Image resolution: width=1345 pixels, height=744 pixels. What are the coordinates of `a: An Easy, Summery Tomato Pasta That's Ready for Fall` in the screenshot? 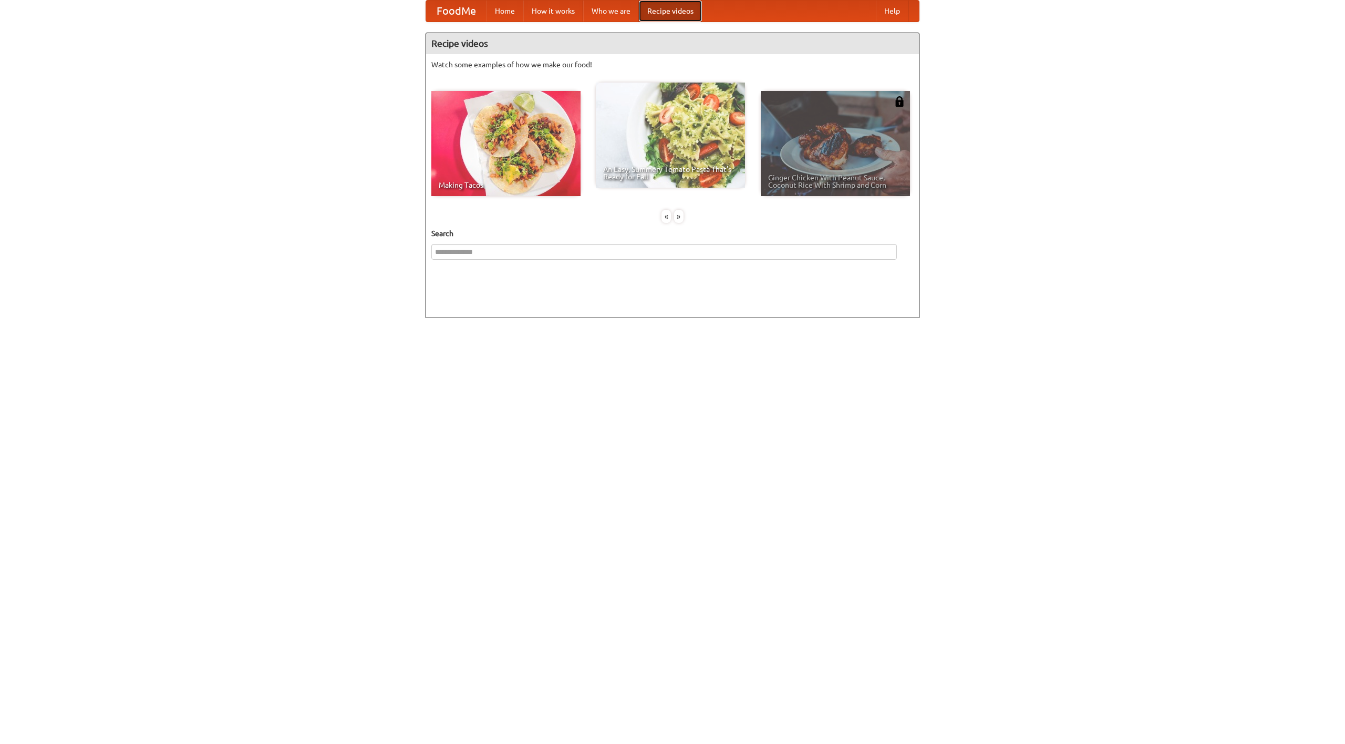 It's located at (671, 135).